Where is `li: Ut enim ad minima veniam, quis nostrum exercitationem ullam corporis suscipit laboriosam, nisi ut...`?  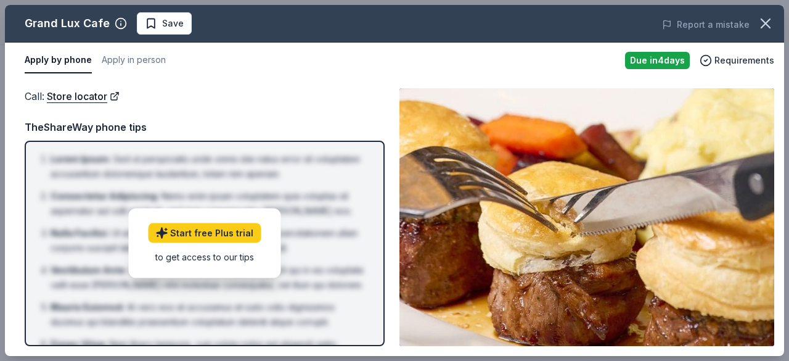
li: Ut enim ad minima veniam, quis nostrum exercitationem ullam corporis suscipit laboriosam, nisi ut... is located at coordinates (208, 240).